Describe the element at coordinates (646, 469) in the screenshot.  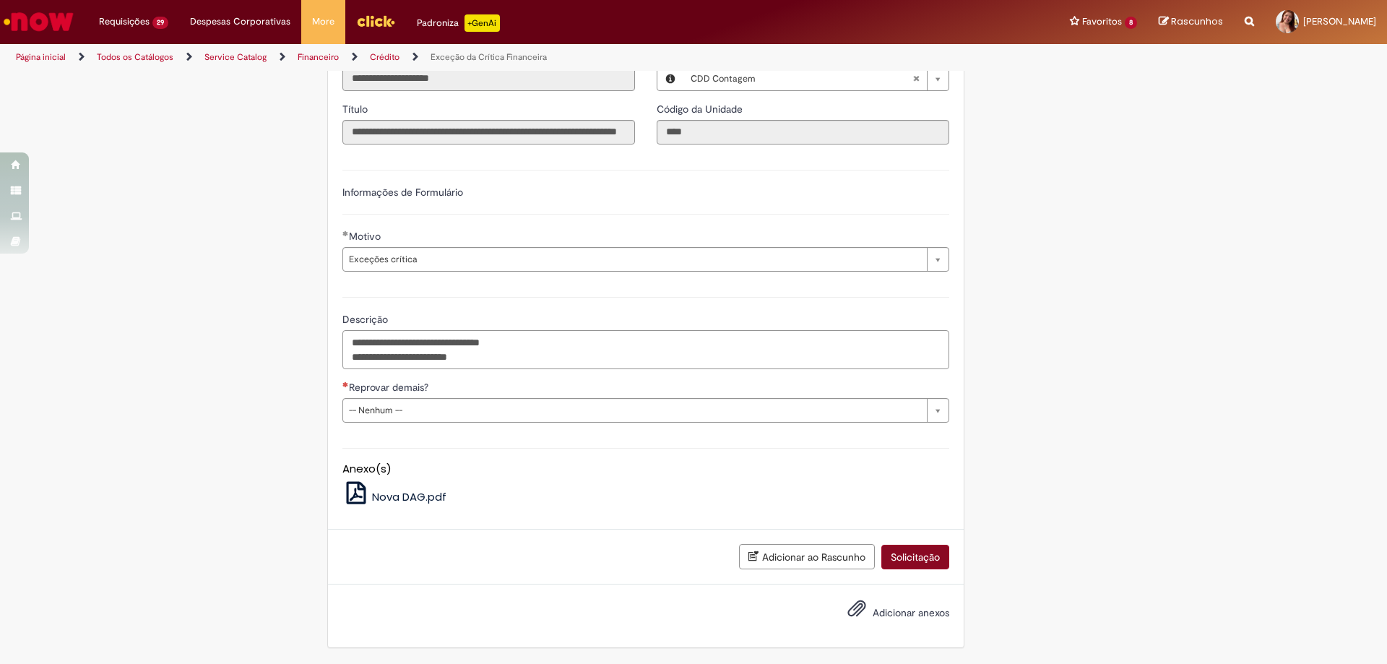
I see `h5: Anexo(s)` at that location.